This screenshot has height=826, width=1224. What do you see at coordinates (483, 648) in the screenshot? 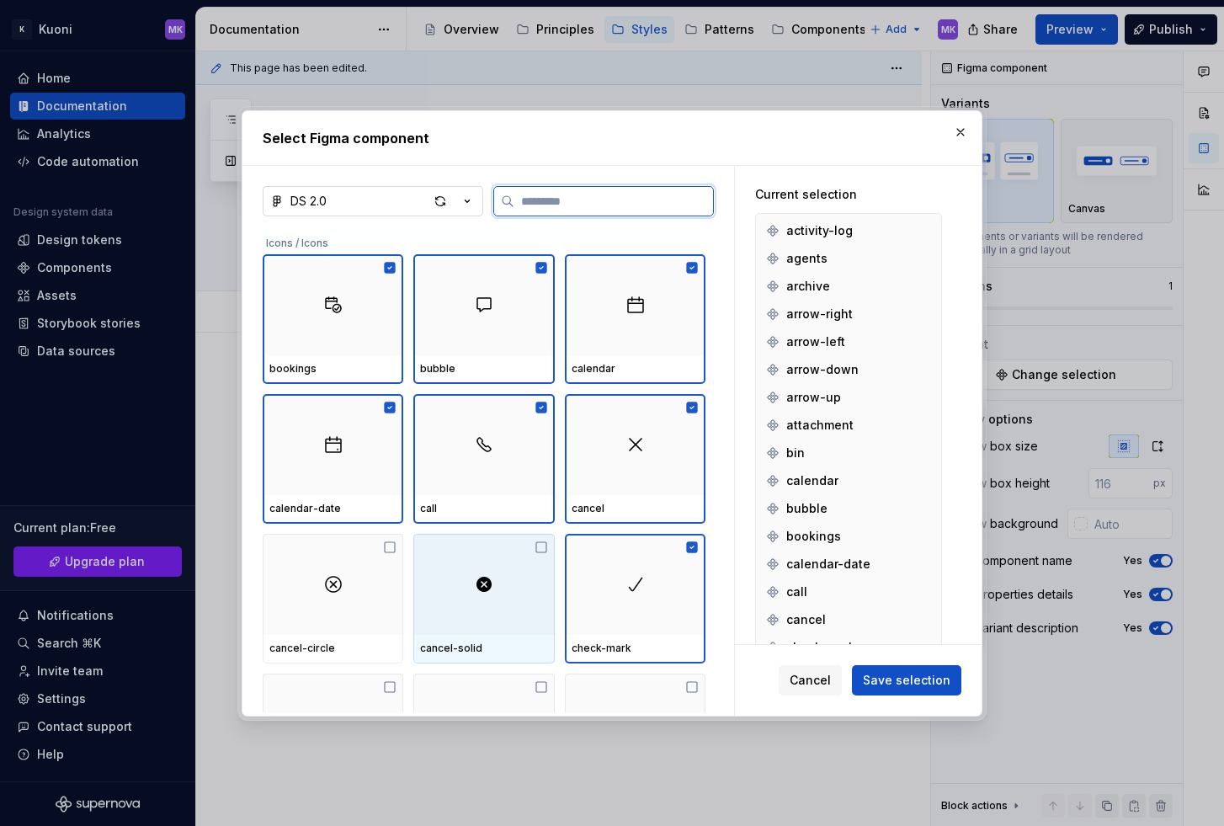
I see `div: cancel-solid` at bounding box center [483, 648].